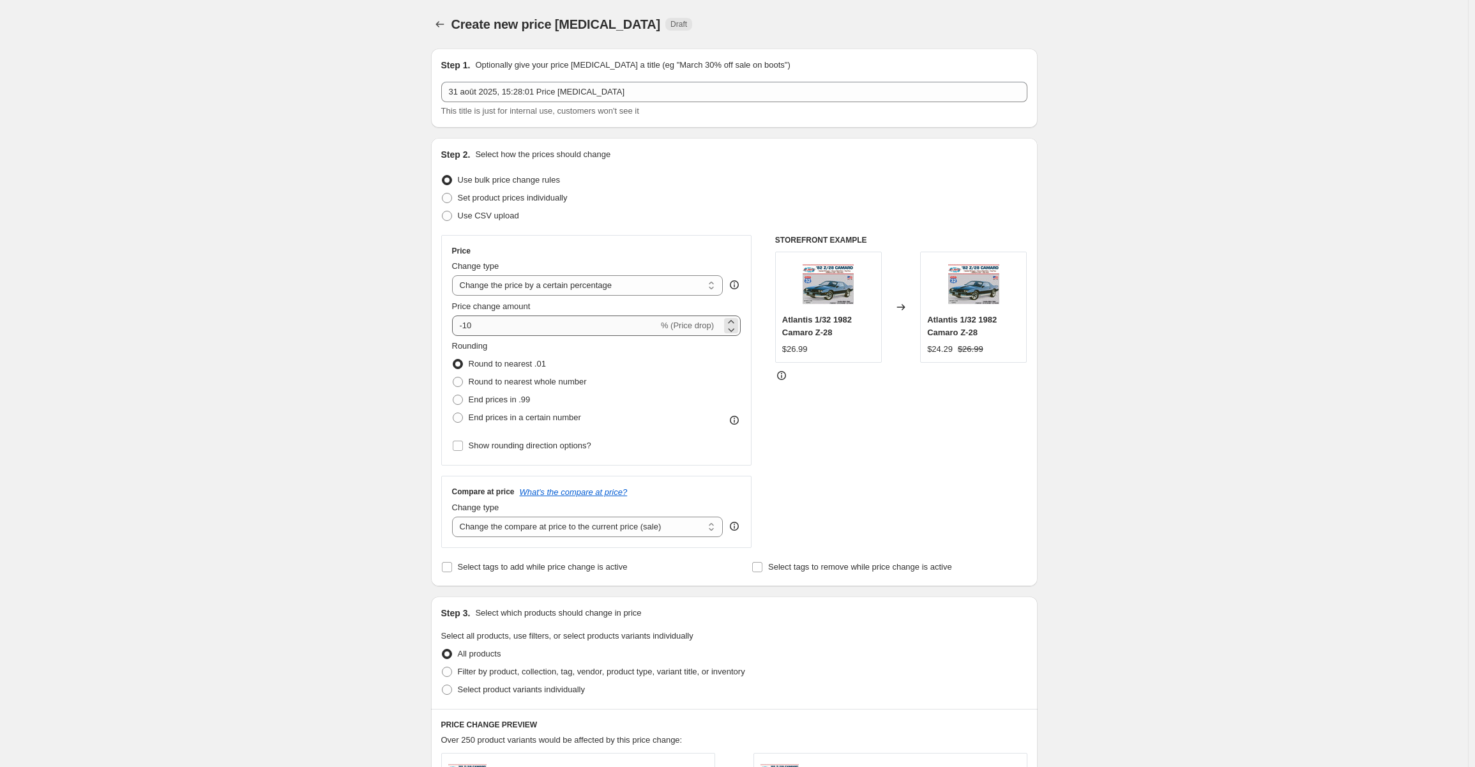 The width and height of the screenshot is (1475, 767). What do you see at coordinates (530, 445) in the screenshot?
I see `span: Show rounding direction options?` at bounding box center [530, 445].